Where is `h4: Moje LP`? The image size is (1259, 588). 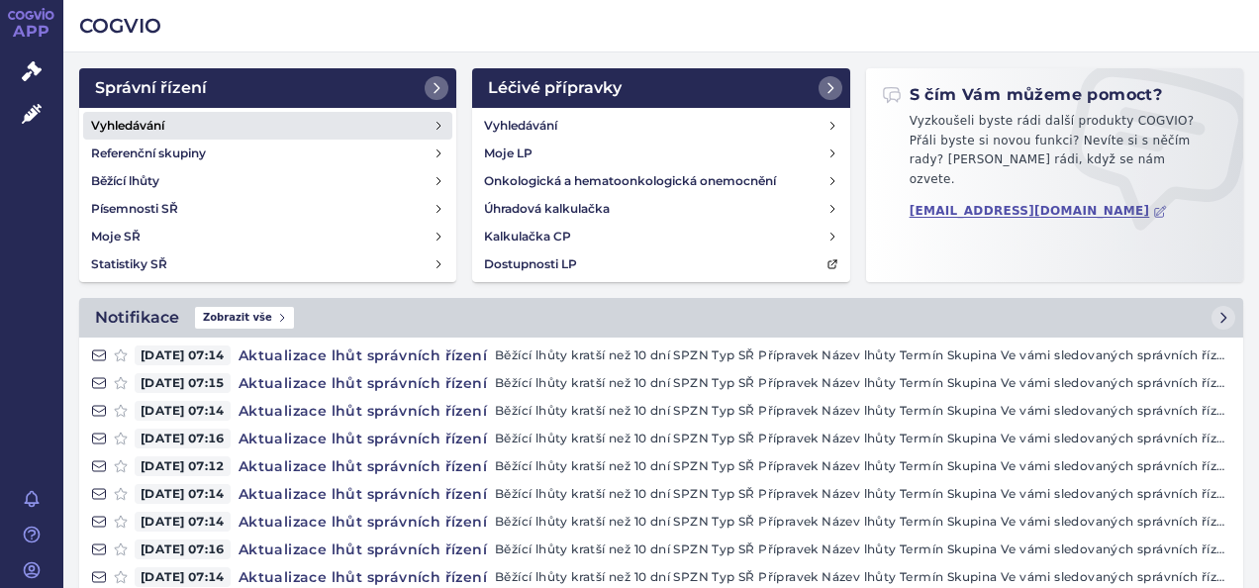 h4: Moje LP is located at coordinates (508, 153).